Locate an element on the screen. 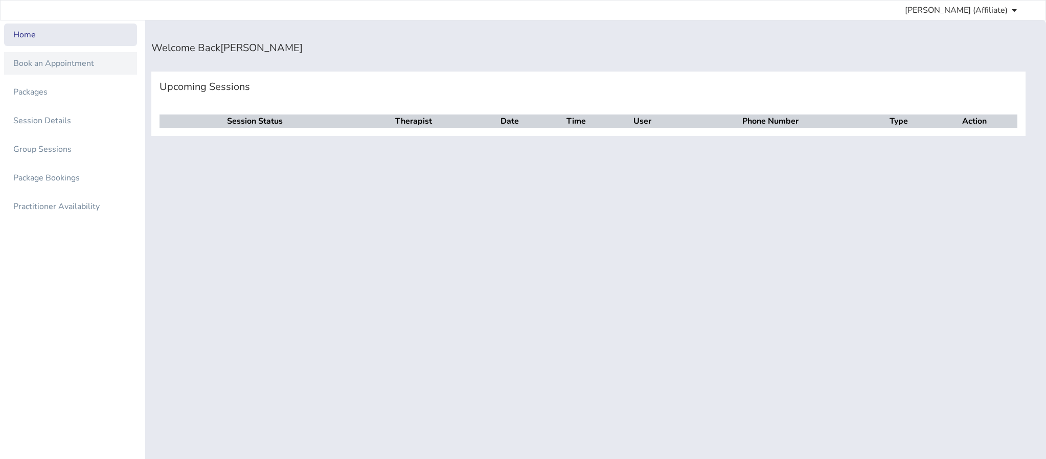  div: Session Details is located at coordinates (42, 121).